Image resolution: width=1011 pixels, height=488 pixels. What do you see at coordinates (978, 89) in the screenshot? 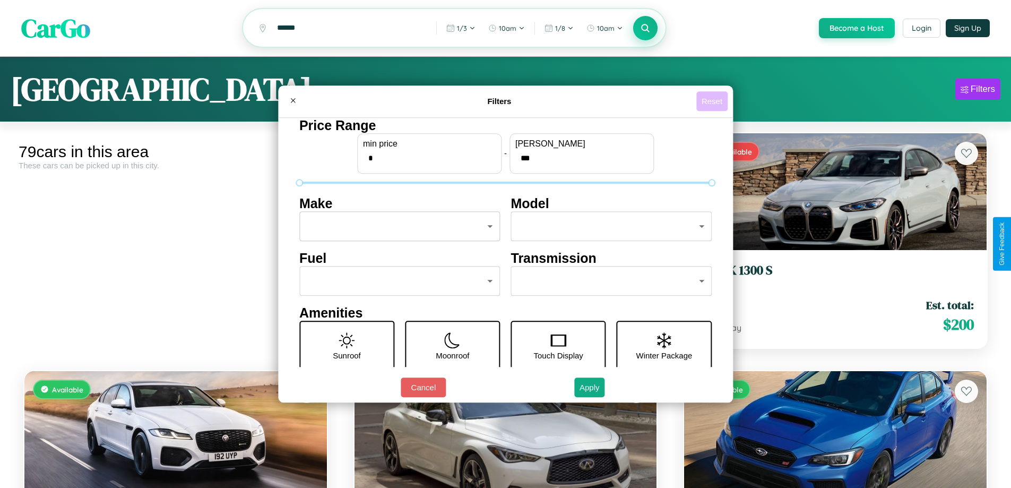
I see `button: Filters` at bounding box center [978, 89].